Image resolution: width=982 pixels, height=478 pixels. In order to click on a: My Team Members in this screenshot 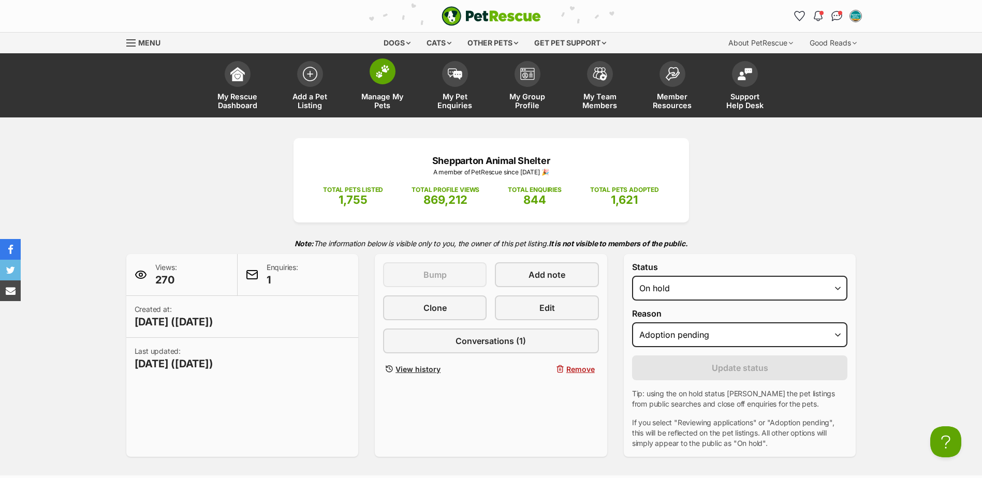, I will do `click(600, 86)`.